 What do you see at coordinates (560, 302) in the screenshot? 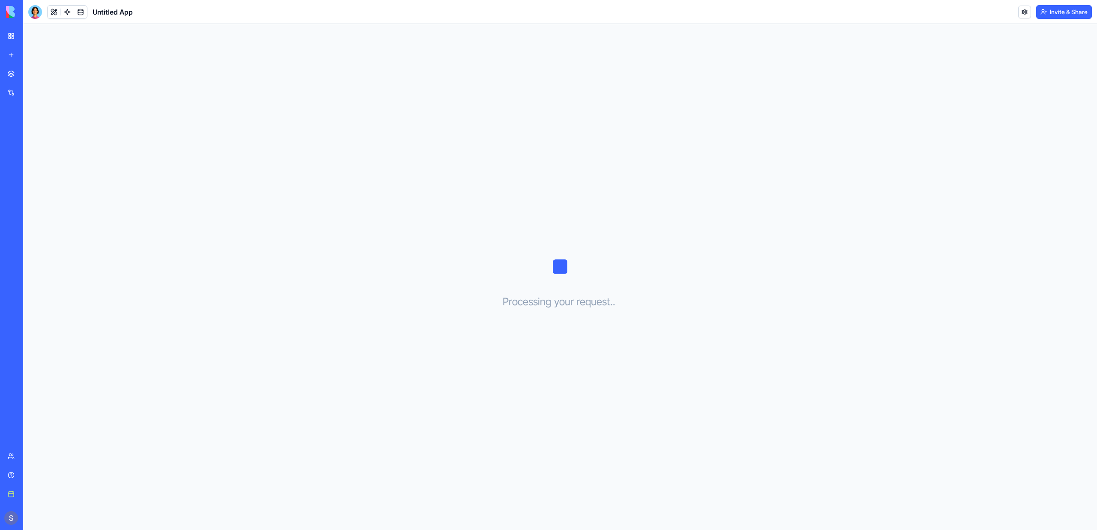
I see `h3: Processing your request` at bounding box center [560, 302].